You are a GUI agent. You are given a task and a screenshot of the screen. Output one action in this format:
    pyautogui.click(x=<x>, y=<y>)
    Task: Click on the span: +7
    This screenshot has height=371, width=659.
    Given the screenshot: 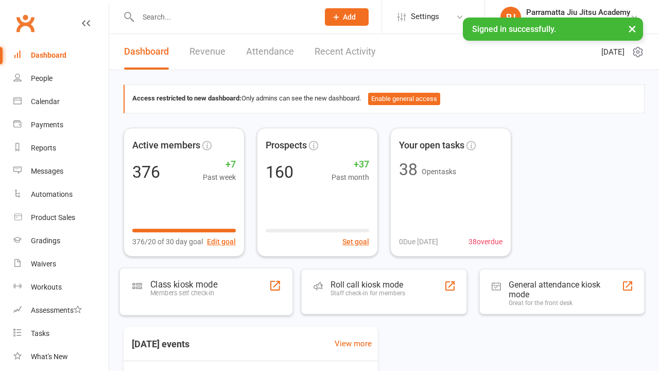 What is the action you would take?
    pyautogui.click(x=219, y=164)
    